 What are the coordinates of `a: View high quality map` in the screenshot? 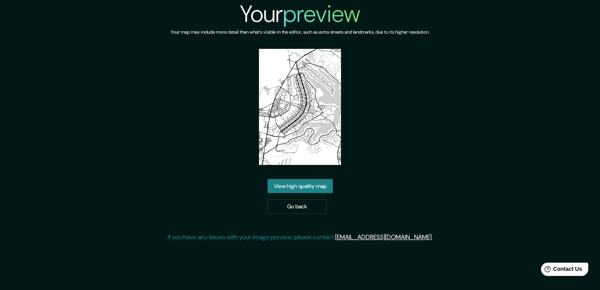 It's located at (300, 186).